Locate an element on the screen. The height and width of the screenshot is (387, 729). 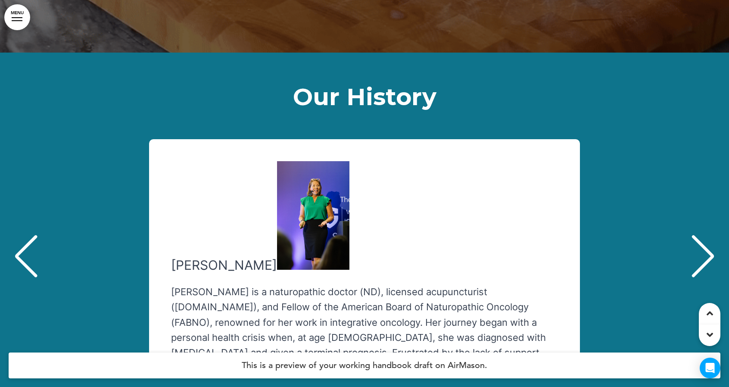
div: Previous slide is located at coordinates (26, 256).